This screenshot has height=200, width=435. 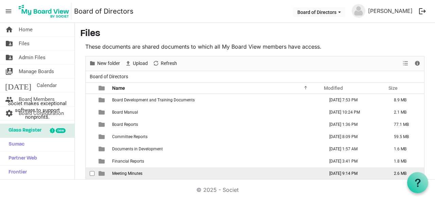 I want to click on button: View dropdownbutton, so click(x=405, y=63).